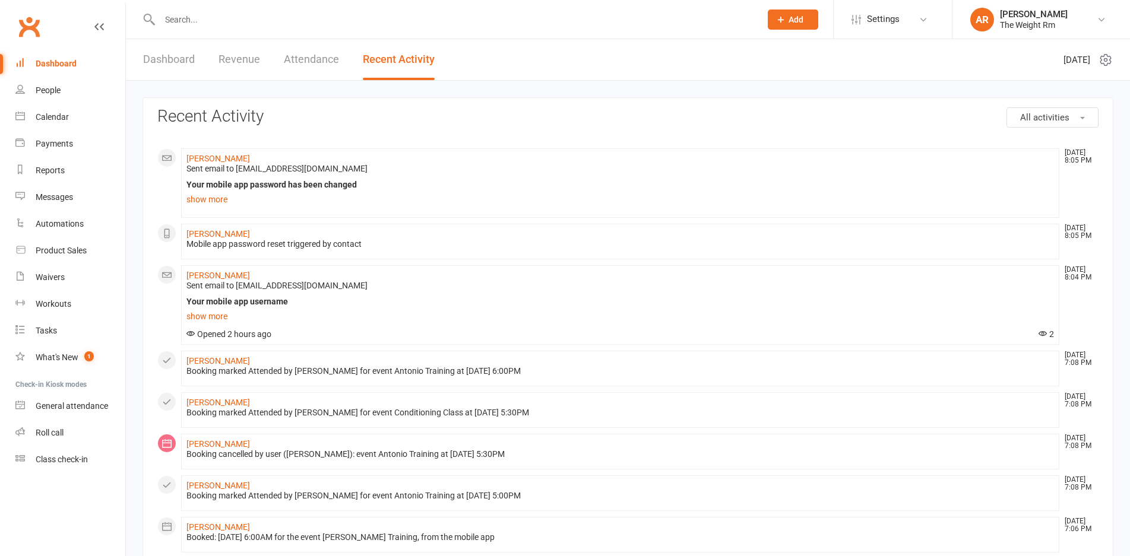 This screenshot has width=1130, height=556. Describe the element at coordinates (796, 20) in the screenshot. I see `span: Add` at that location.